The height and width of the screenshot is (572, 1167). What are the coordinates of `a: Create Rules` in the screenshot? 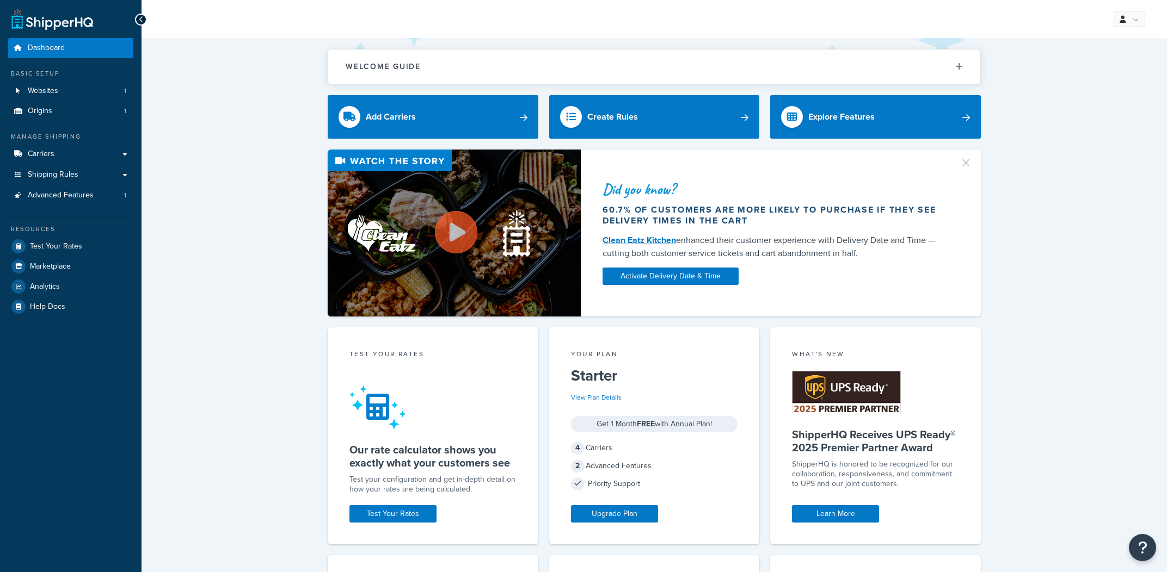 It's located at (654, 117).